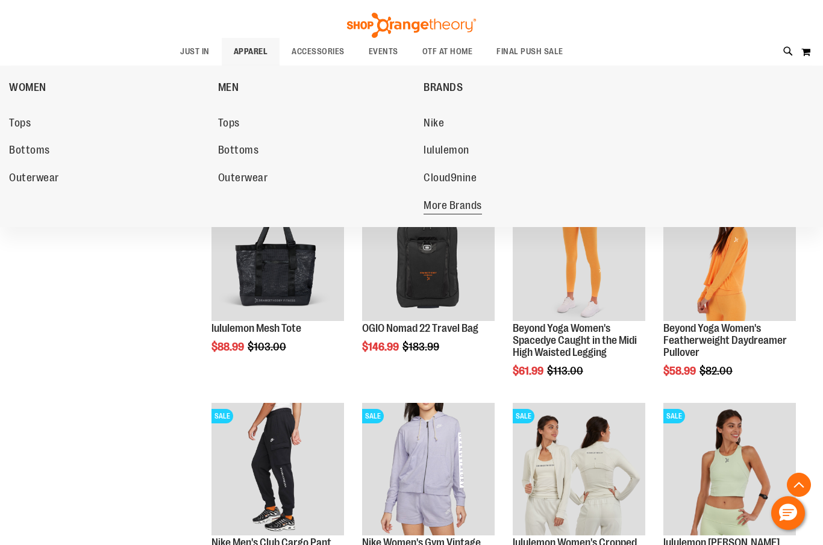 This screenshot has height=545, width=823. I want to click on a: Product image for Nike Gym Vintage Easy Full Zip HoodieSALE, so click(428, 470).